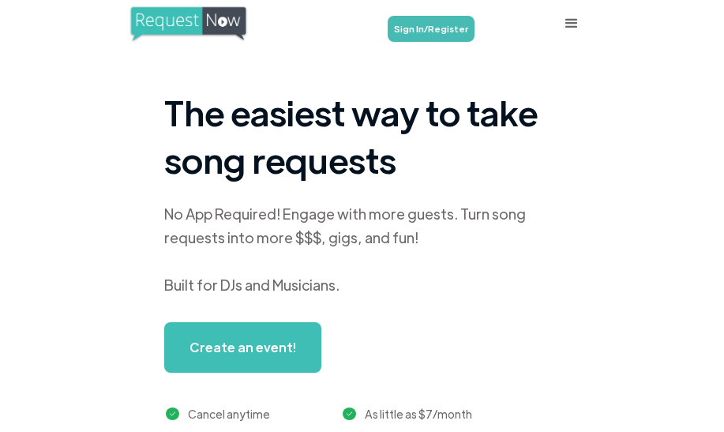 The height and width of the screenshot is (432, 724). Describe the element at coordinates (229, 414) in the screenshot. I see `div: Cancel anytime` at that location.